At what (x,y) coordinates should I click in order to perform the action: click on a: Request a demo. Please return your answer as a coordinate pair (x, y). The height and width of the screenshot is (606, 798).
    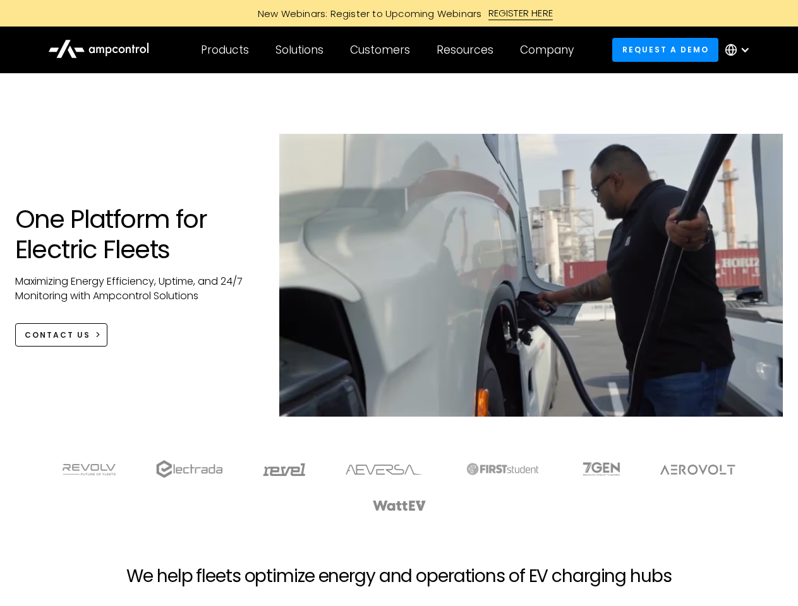
    Looking at the image, I should click on (665, 49).